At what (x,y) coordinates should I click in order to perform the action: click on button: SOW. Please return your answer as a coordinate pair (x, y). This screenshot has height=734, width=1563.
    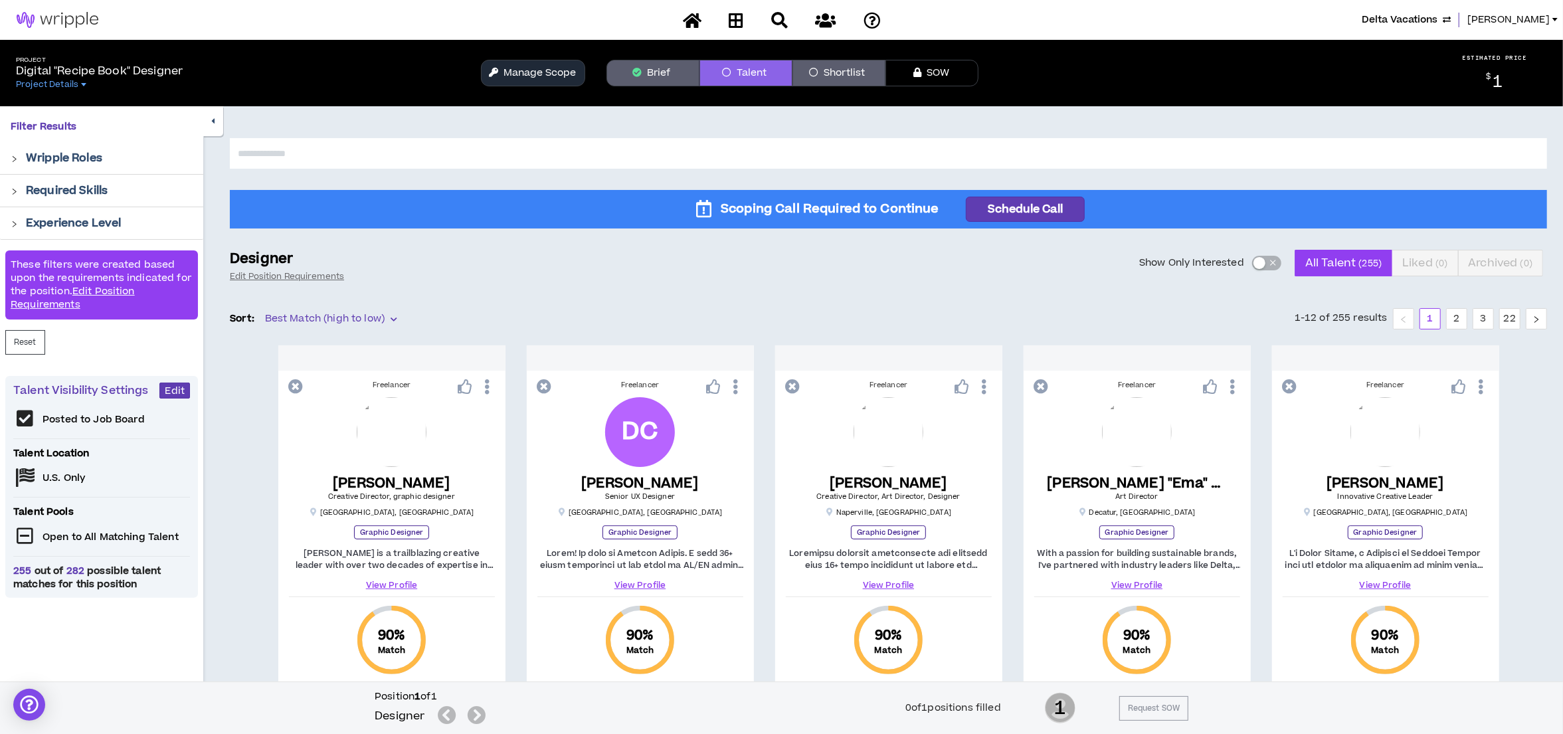
    Looking at the image, I should click on (932, 73).